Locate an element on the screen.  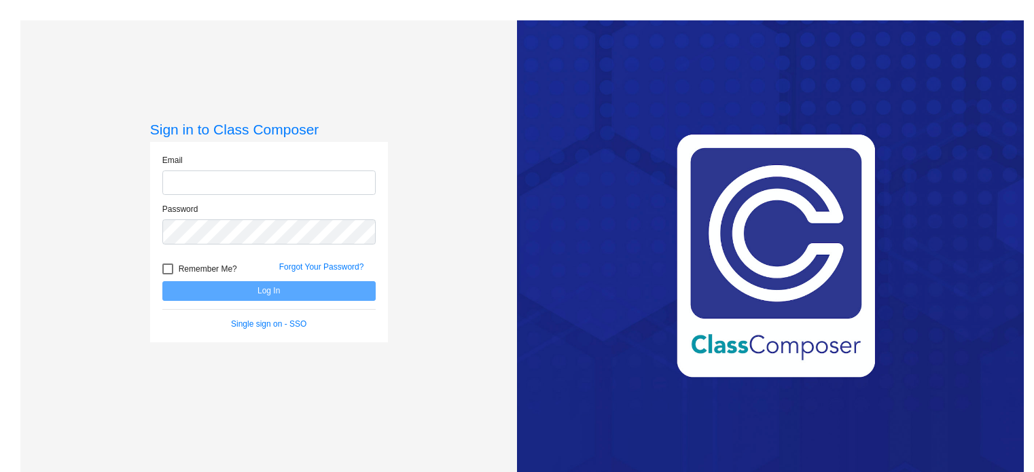
h3: Sign in to Class Composer is located at coordinates (269, 129).